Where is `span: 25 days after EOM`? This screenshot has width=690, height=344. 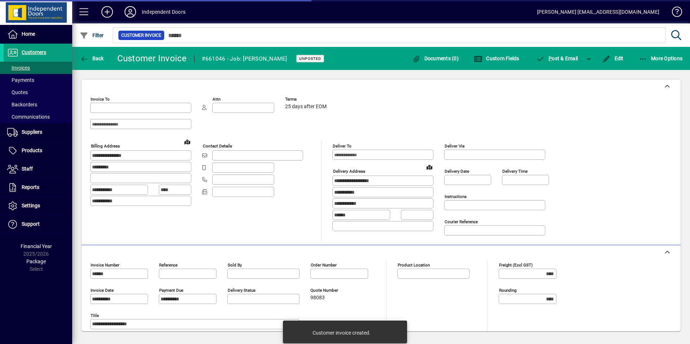 span: 25 days after EOM is located at coordinates (306, 107).